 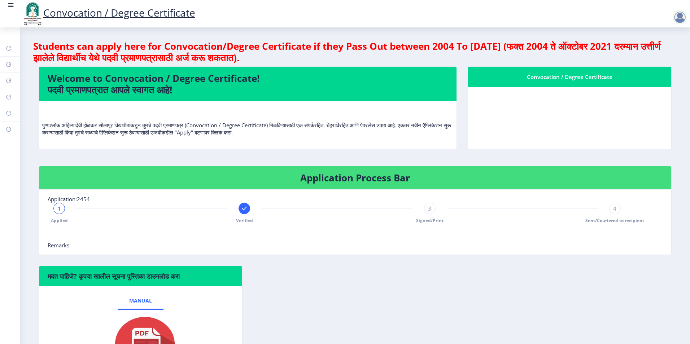 I want to click on div: Convocation / Degree Certificate, so click(x=570, y=77).